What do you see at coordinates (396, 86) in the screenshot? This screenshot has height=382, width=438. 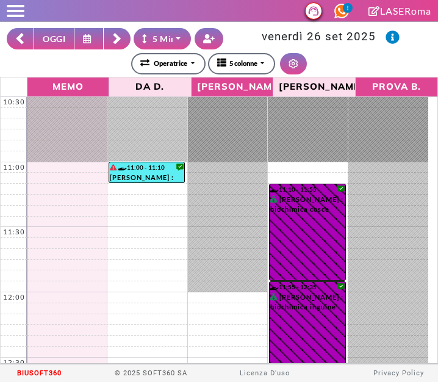 I see `span: PROVA B.` at bounding box center [396, 86].